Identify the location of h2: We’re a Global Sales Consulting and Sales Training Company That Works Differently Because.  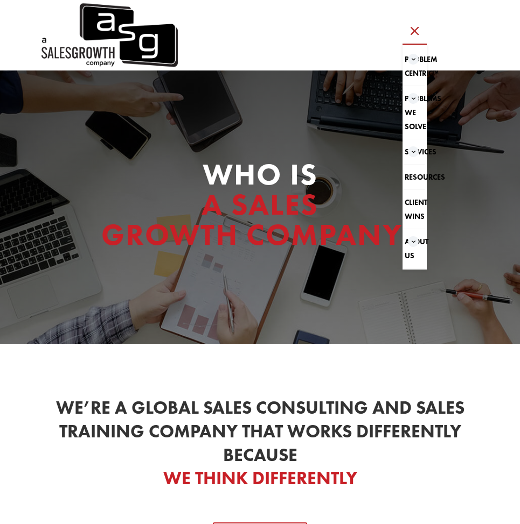
(260, 446).